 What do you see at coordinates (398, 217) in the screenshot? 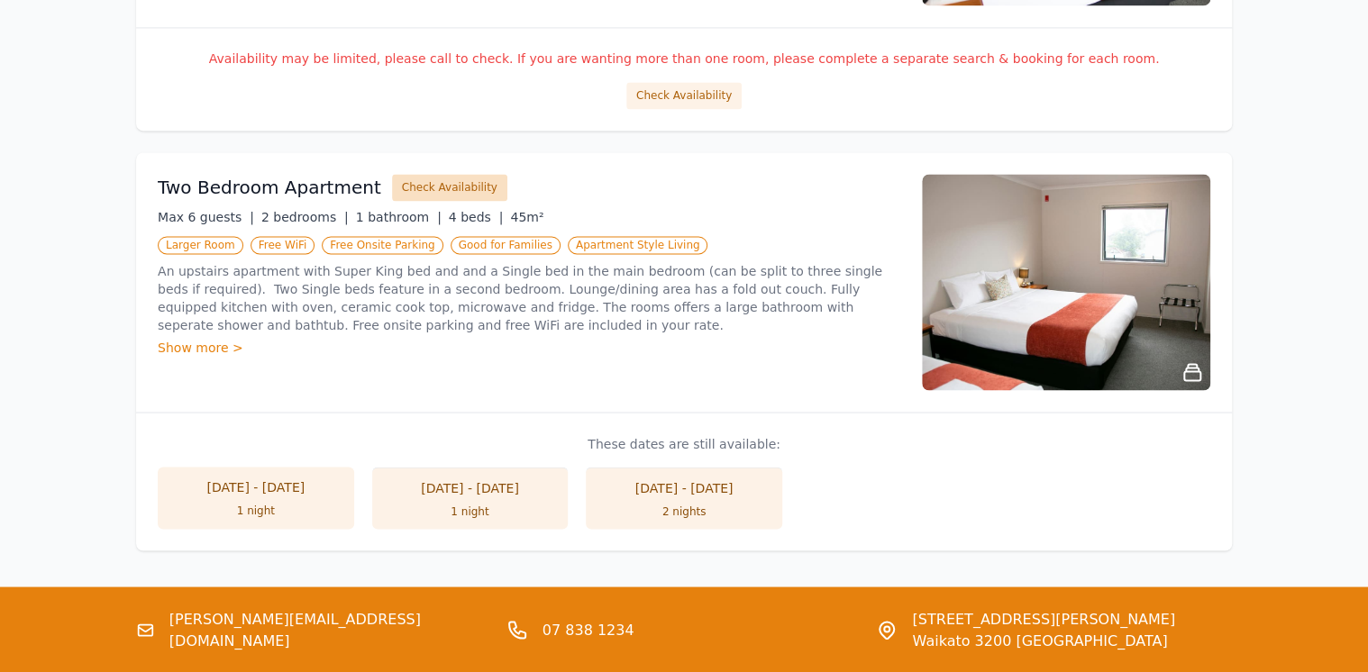
I see `span: 1 bathroom |` at bounding box center [398, 217].